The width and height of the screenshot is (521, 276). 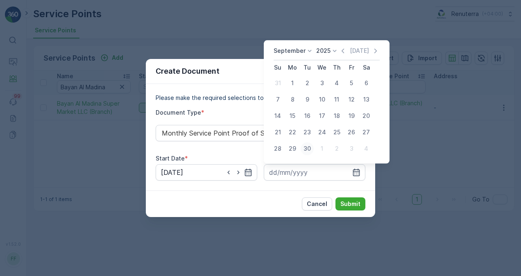 What do you see at coordinates (292, 149) in the screenshot?
I see `div: 29` at bounding box center [292, 149].